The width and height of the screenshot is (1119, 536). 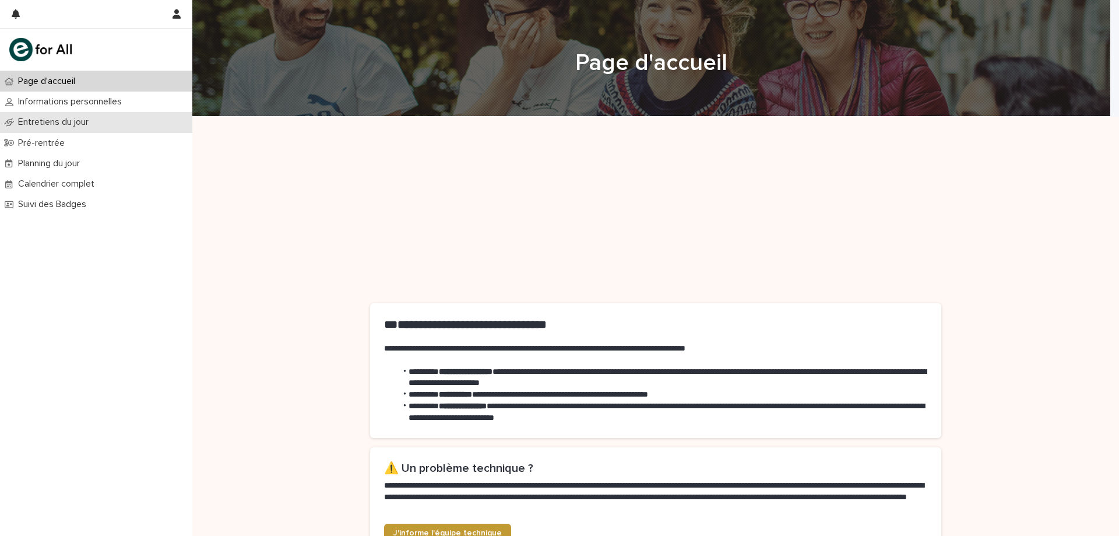 I want to click on img: mHINNnv7SNCQZijbaqql, so click(x=40, y=50).